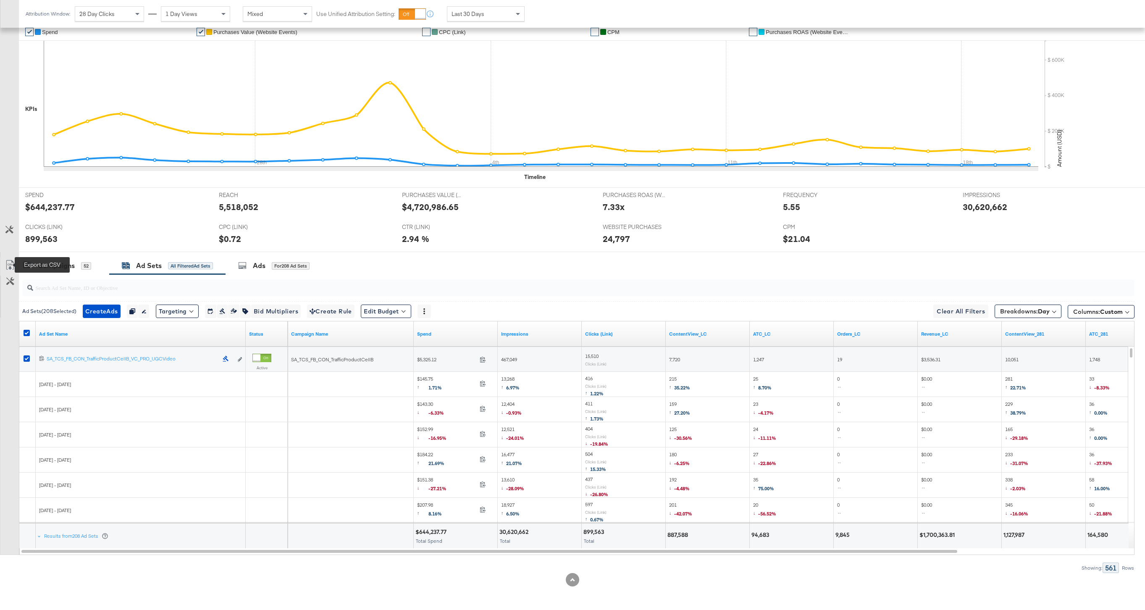 Image resolution: width=1145 pixels, height=610 pixels. I want to click on span: 12,404, so click(511, 409).